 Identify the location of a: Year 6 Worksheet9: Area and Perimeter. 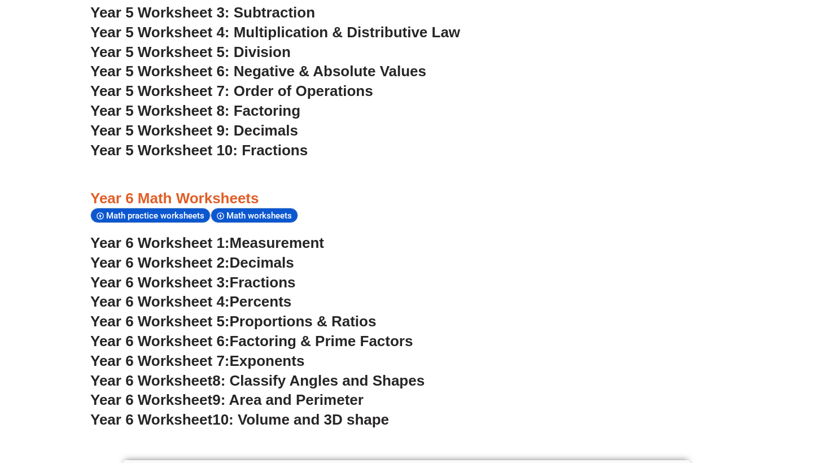
(227, 400).